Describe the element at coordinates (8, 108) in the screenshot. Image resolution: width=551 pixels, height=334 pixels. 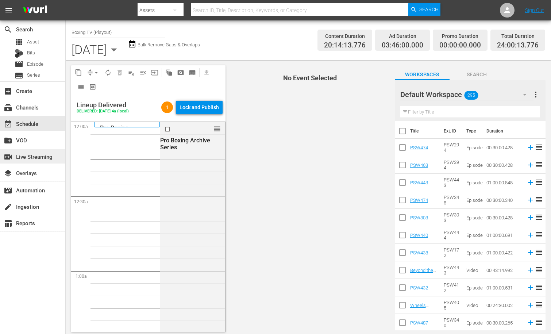
I see `span: Channels` at that location.